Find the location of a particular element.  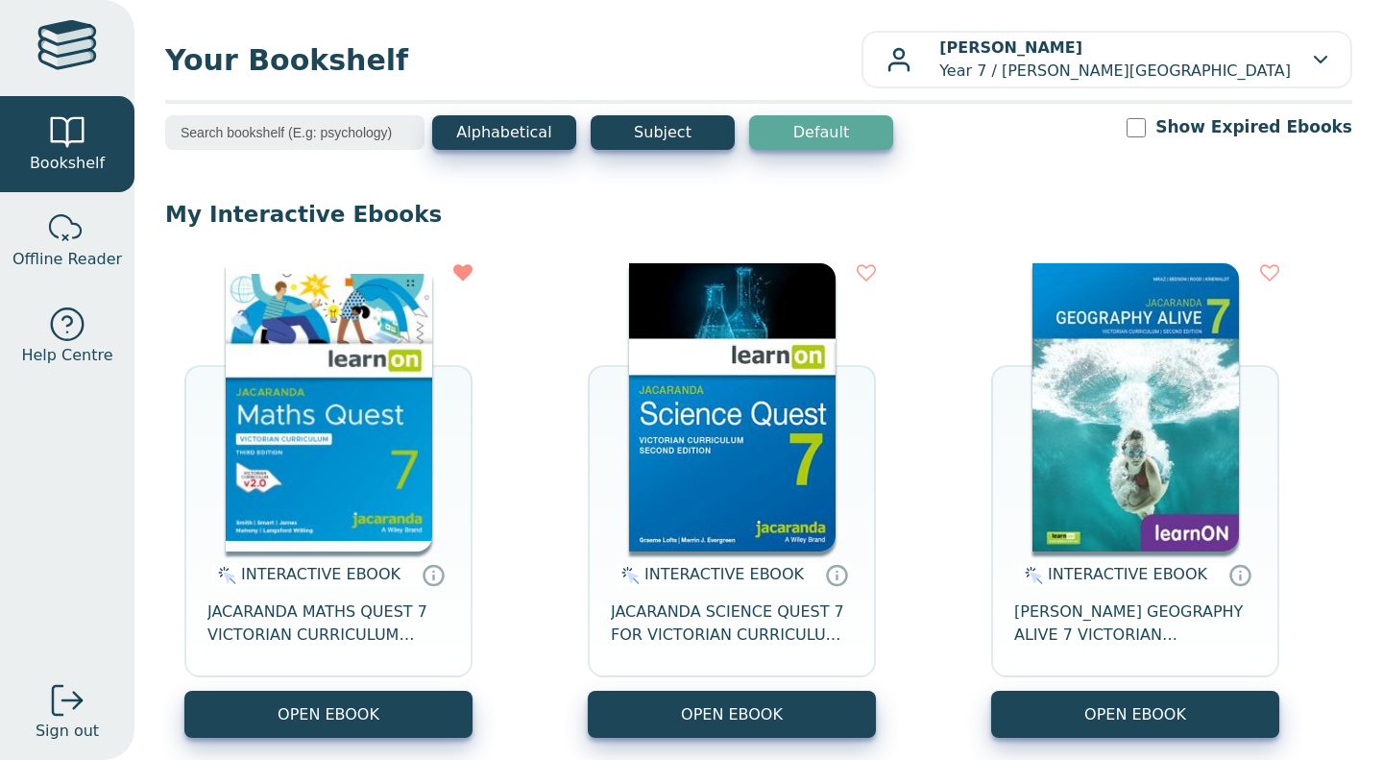

span: Offline Reader is located at coordinates (67, 259).